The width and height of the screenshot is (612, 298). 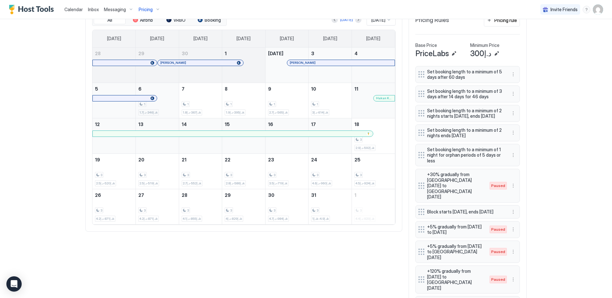 What do you see at coordinates (201, 206) in the screenshot?
I see `td: October 28, 2025` at bounding box center [201, 206].